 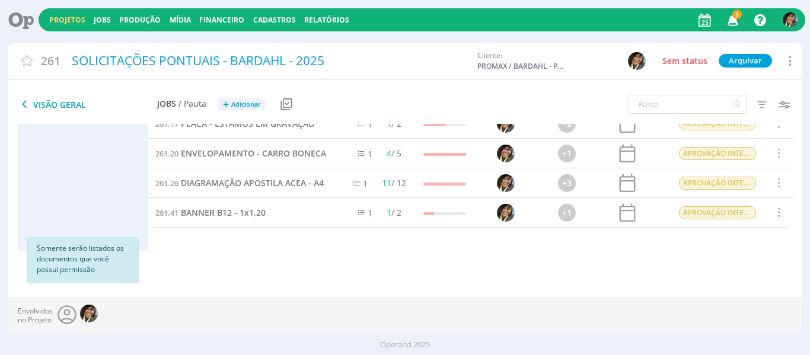 I want to click on a: 261.41BANNER B12 - 1x1,20, so click(x=211, y=213).